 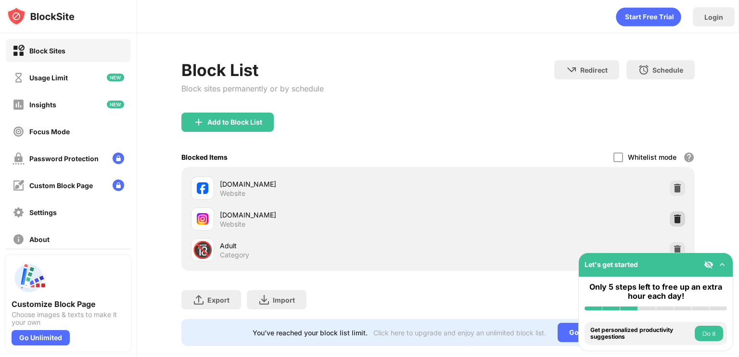 What do you see at coordinates (253, 70) in the screenshot?
I see `div: Block List` at bounding box center [253, 70].